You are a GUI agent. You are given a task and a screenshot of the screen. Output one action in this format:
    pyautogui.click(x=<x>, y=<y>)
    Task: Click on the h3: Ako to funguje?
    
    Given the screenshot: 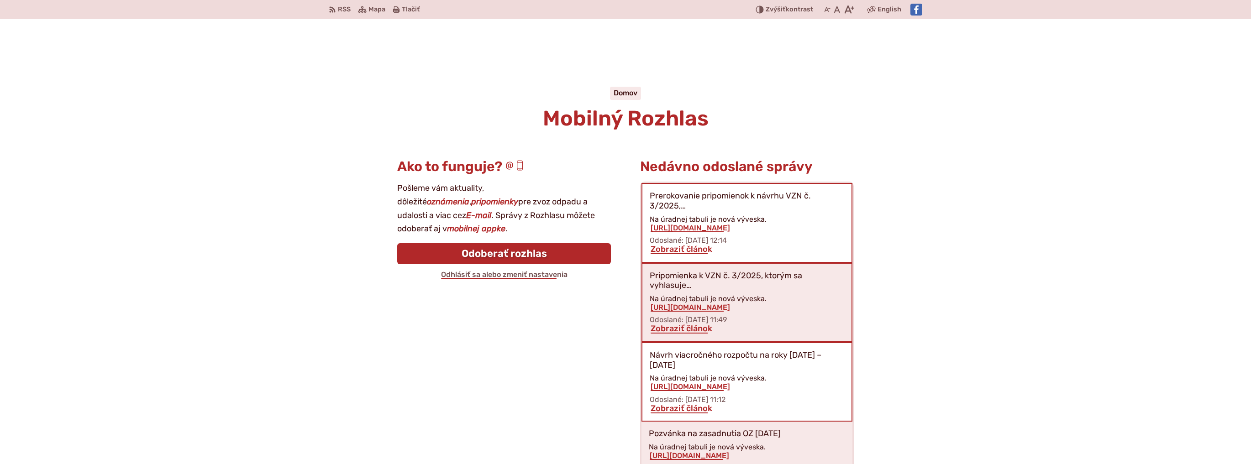 What is the action you would take?
    pyautogui.click(x=504, y=167)
    